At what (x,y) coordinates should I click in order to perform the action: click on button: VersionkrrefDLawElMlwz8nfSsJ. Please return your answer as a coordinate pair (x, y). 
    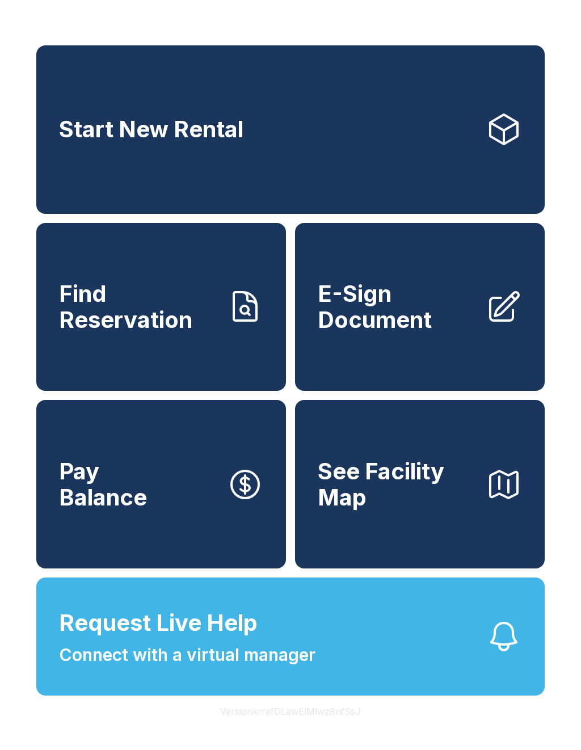
    Looking at the image, I should click on (291, 712).